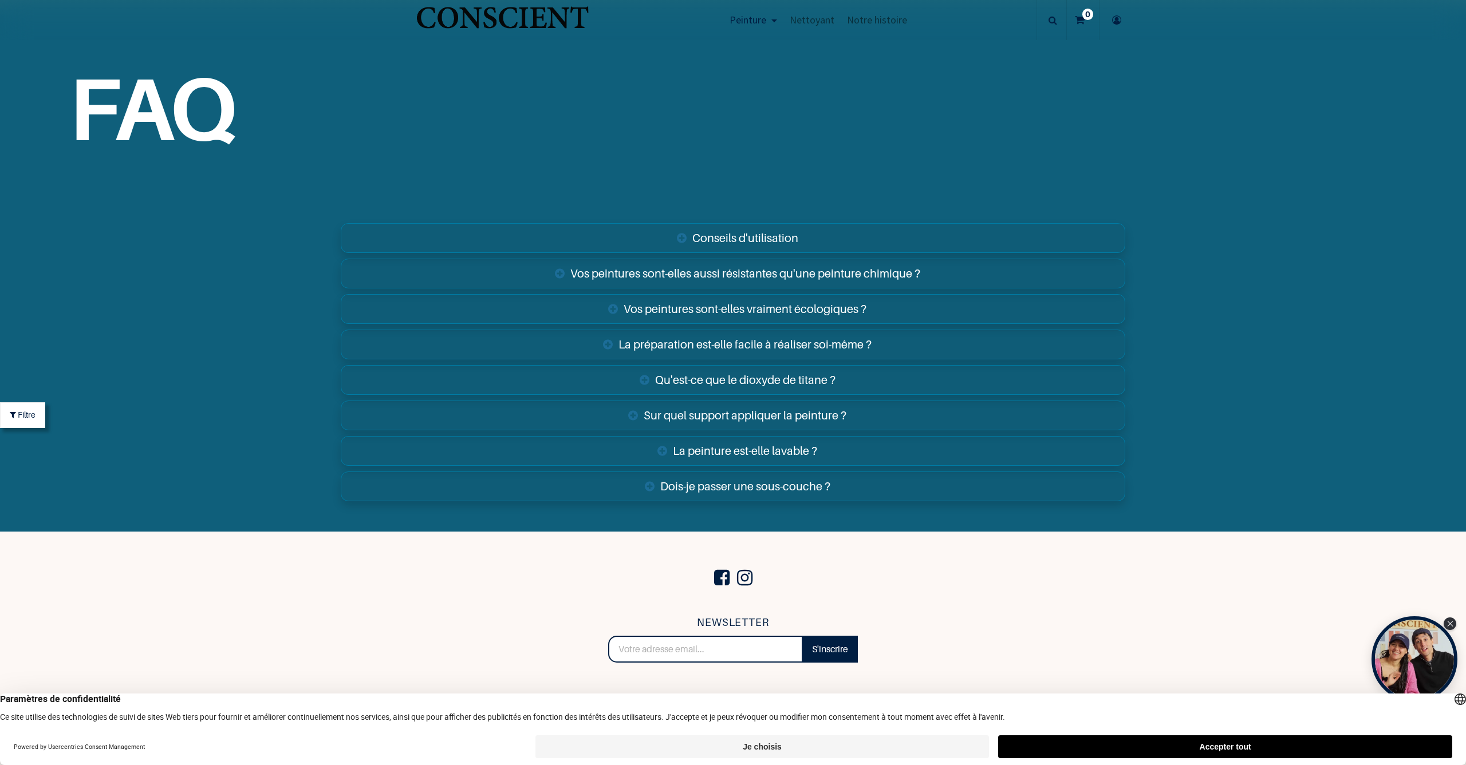 The image size is (1466, 765). I want to click on span: Peinture, so click(748, 19).